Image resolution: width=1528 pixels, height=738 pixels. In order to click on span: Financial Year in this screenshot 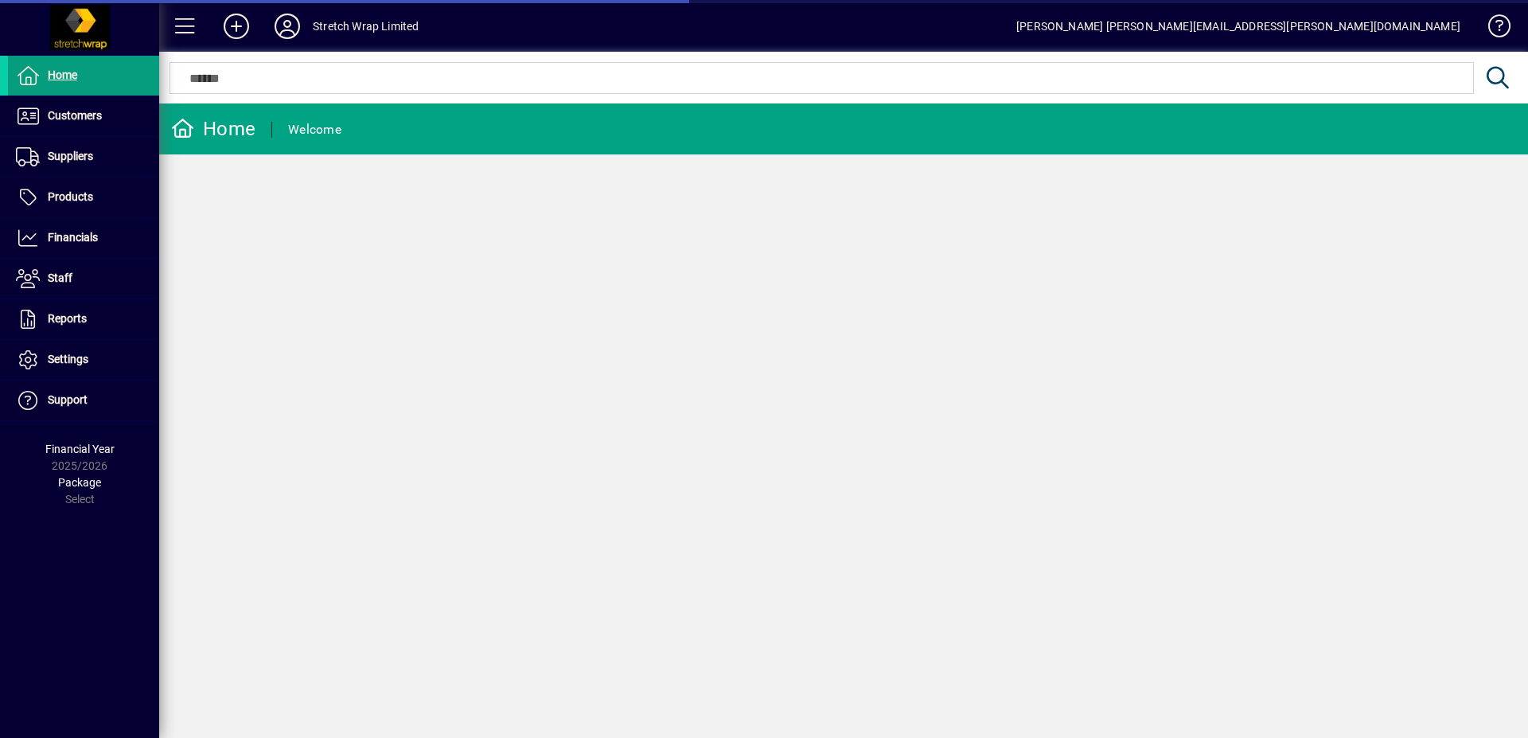, I will do `click(80, 449)`.